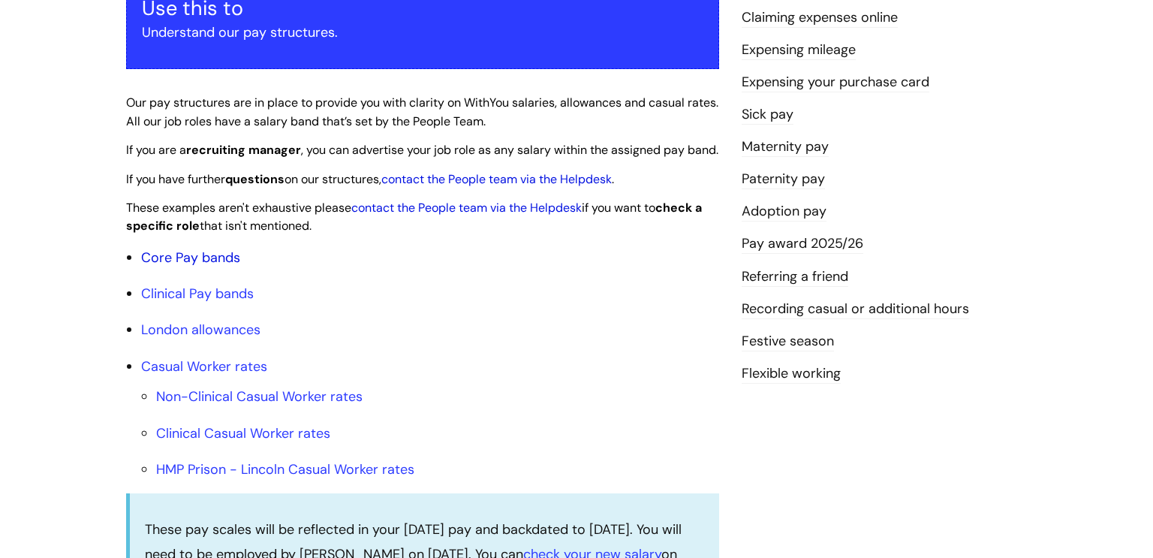 The height and width of the screenshot is (558, 1153). What do you see at coordinates (798, 50) in the screenshot?
I see `a: Expensing mileage` at bounding box center [798, 50].